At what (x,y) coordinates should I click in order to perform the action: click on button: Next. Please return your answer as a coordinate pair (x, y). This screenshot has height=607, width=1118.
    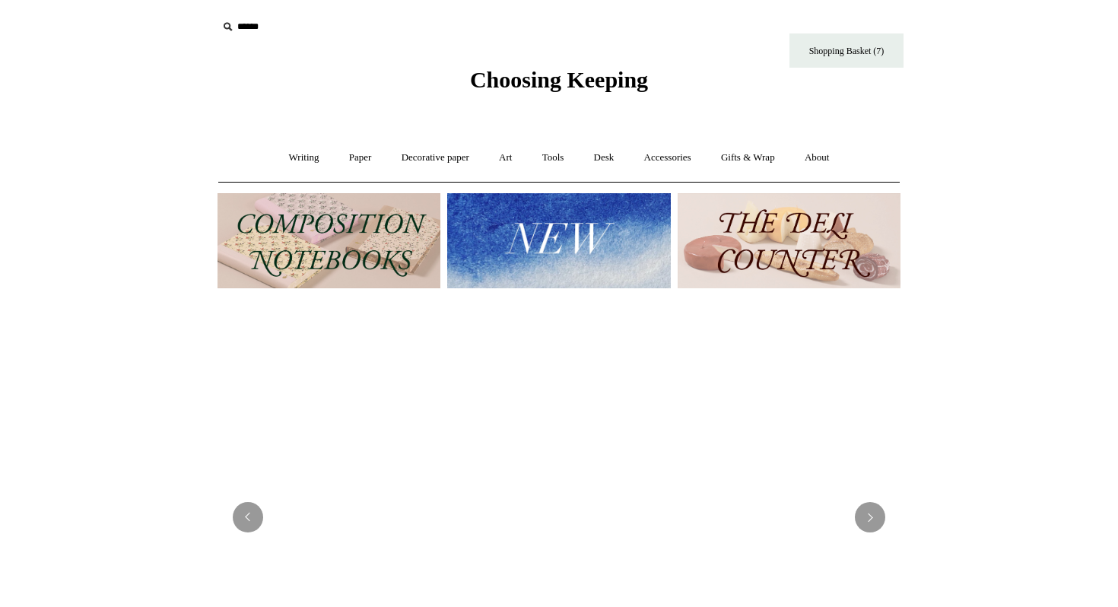
    Looking at the image, I should click on (870, 517).